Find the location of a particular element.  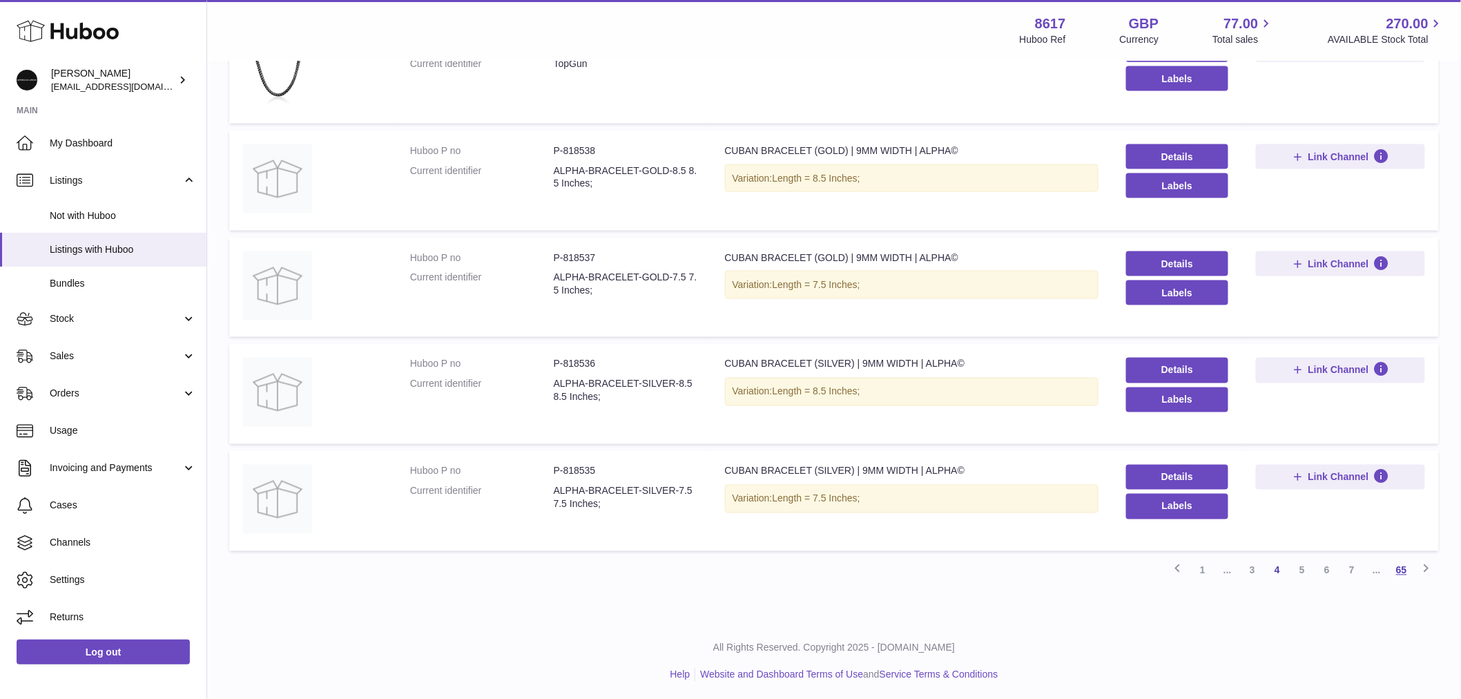

dd: ALPHA-BRACELET-GOLD-7.5 7.5 Inches; is located at coordinates (626, 284).